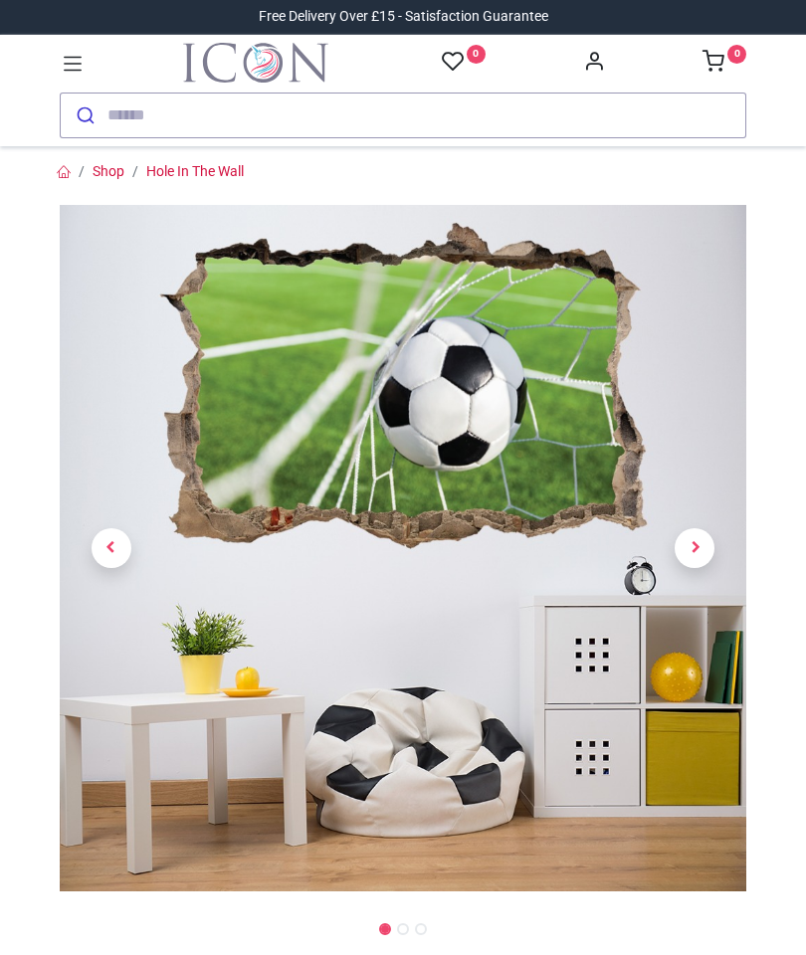 The width and height of the screenshot is (806, 955). Describe the element at coordinates (403, 548) in the screenshot. I see `img: Football Goal 3D Hole In The Wall Sticker` at that location.